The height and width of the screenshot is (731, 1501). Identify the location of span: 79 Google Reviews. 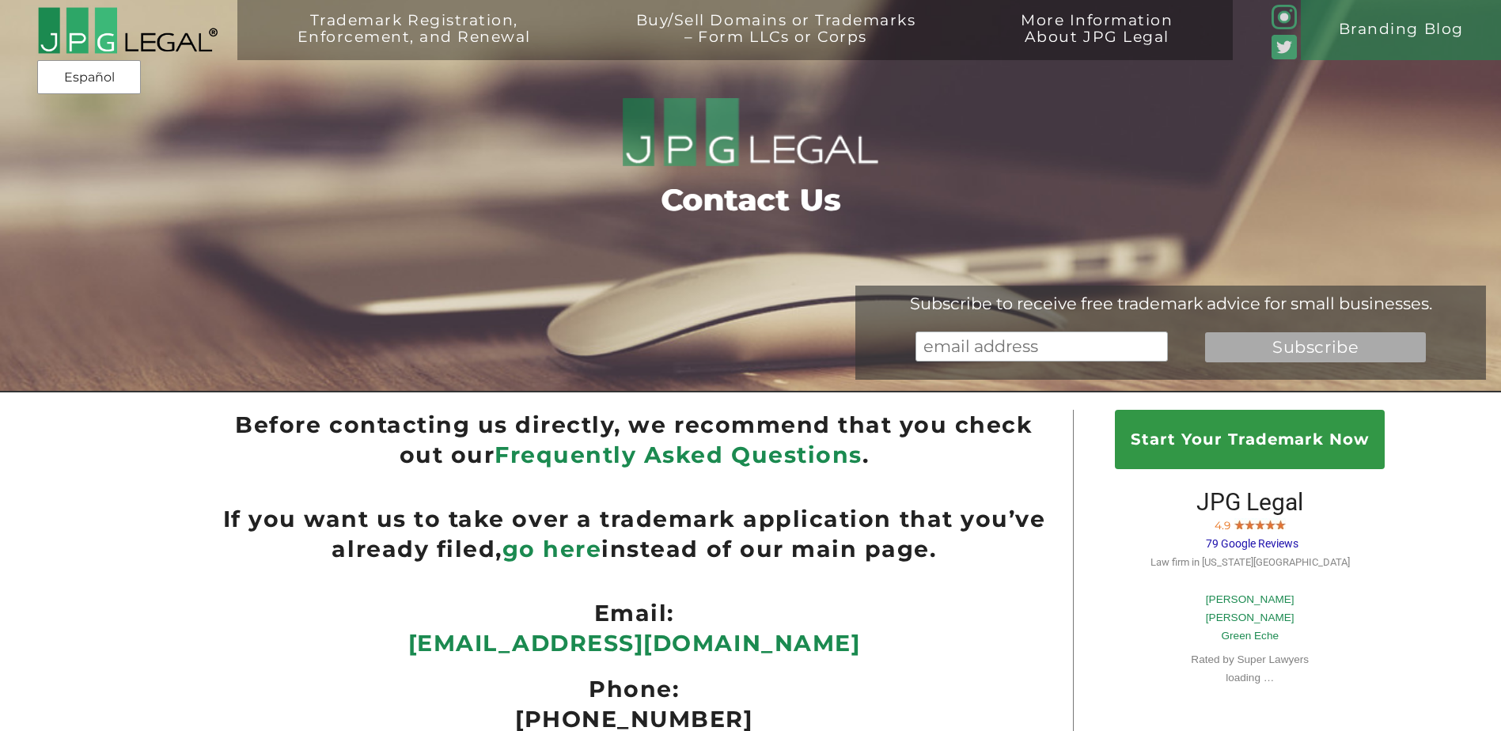
(1252, 544).